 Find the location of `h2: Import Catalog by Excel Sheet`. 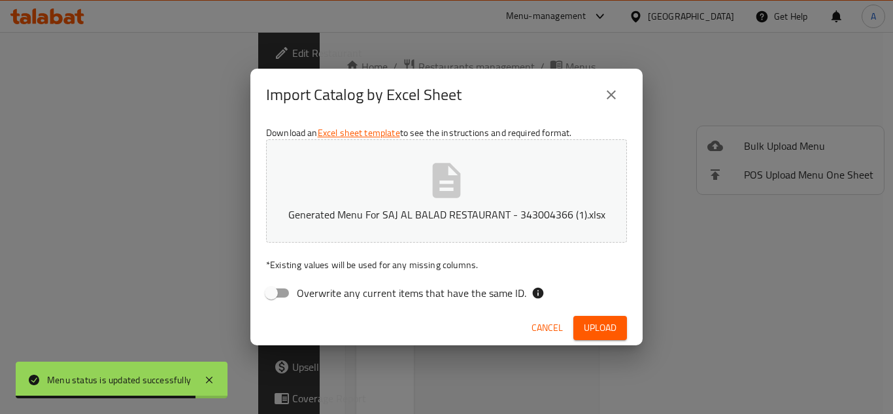

h2: Import Catalog by Excel Sheet is located at coordinates (364, 95).